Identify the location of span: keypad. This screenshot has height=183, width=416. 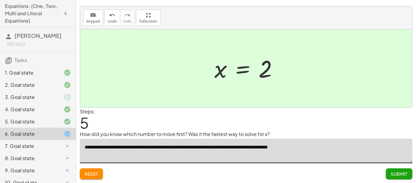
(93, 21).